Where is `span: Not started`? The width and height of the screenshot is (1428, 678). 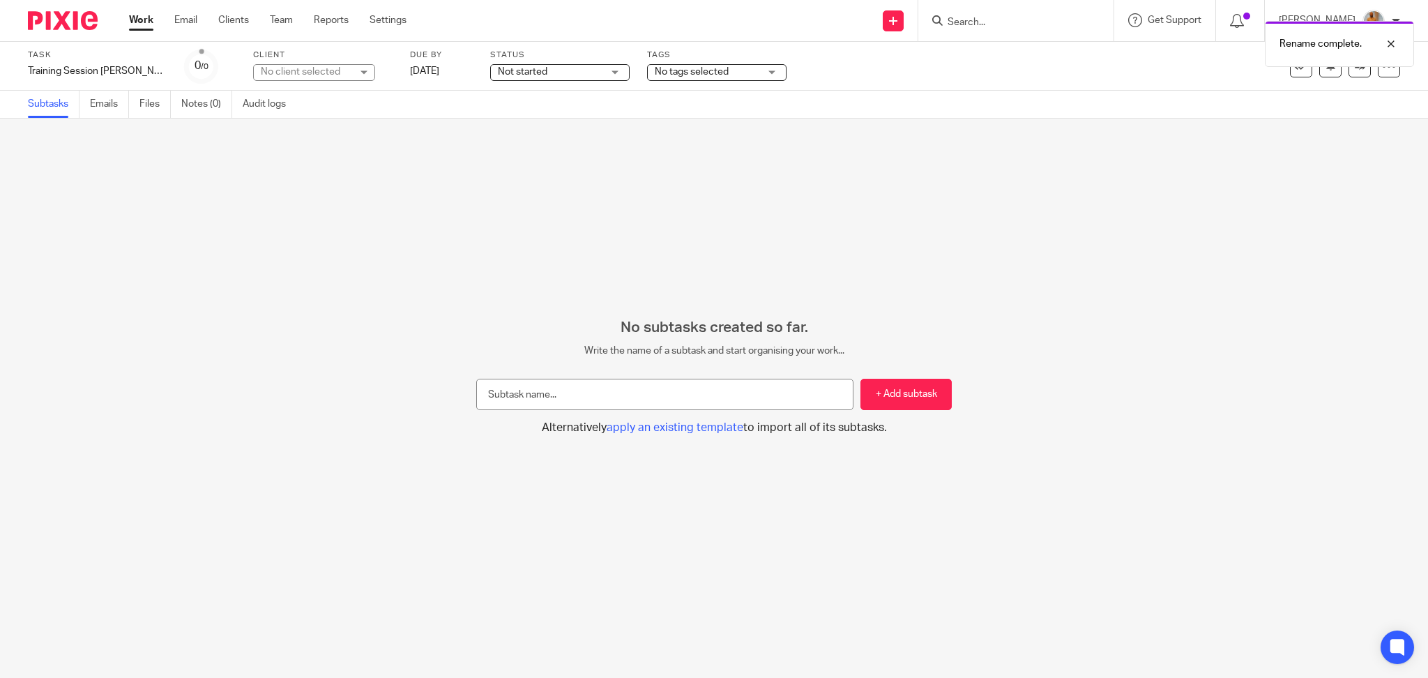
span: Not started is located at coordinates (522, 72).